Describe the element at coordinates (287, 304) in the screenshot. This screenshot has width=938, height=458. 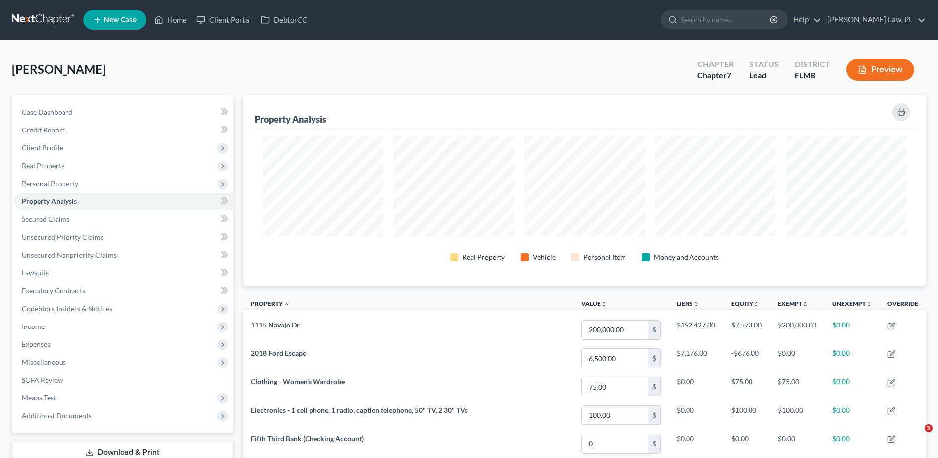
I see `i: expand_less` at that location.